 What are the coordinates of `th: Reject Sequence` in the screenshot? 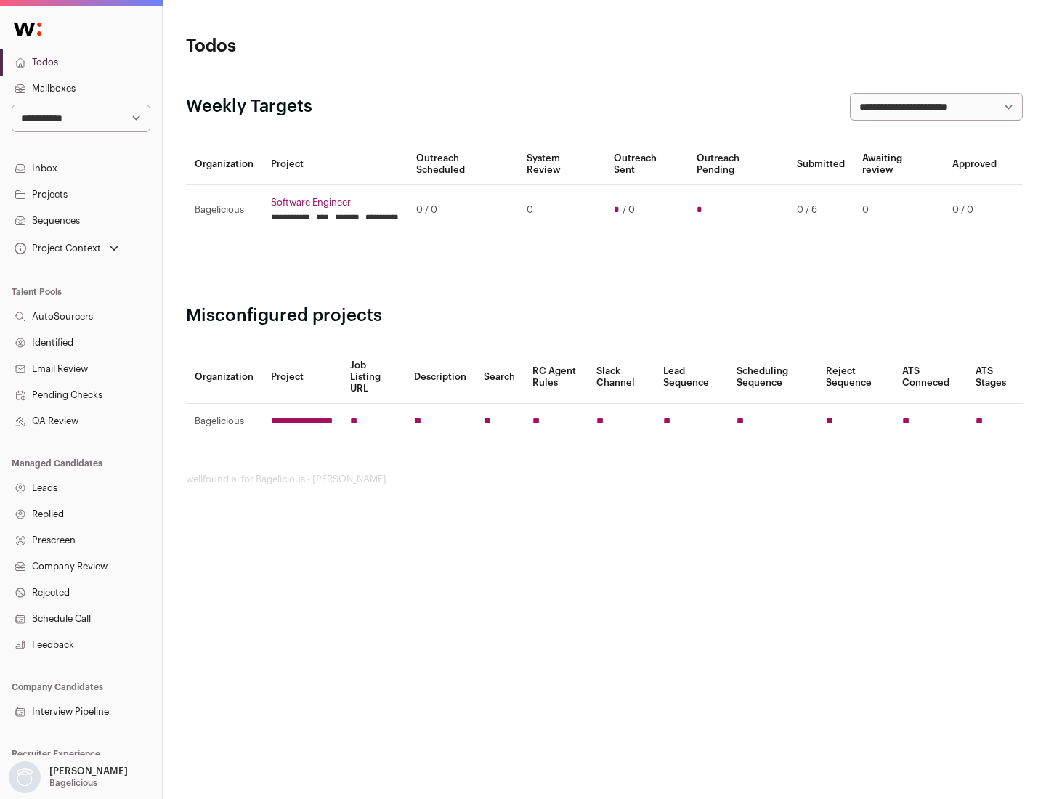 It's located at (856, 377).